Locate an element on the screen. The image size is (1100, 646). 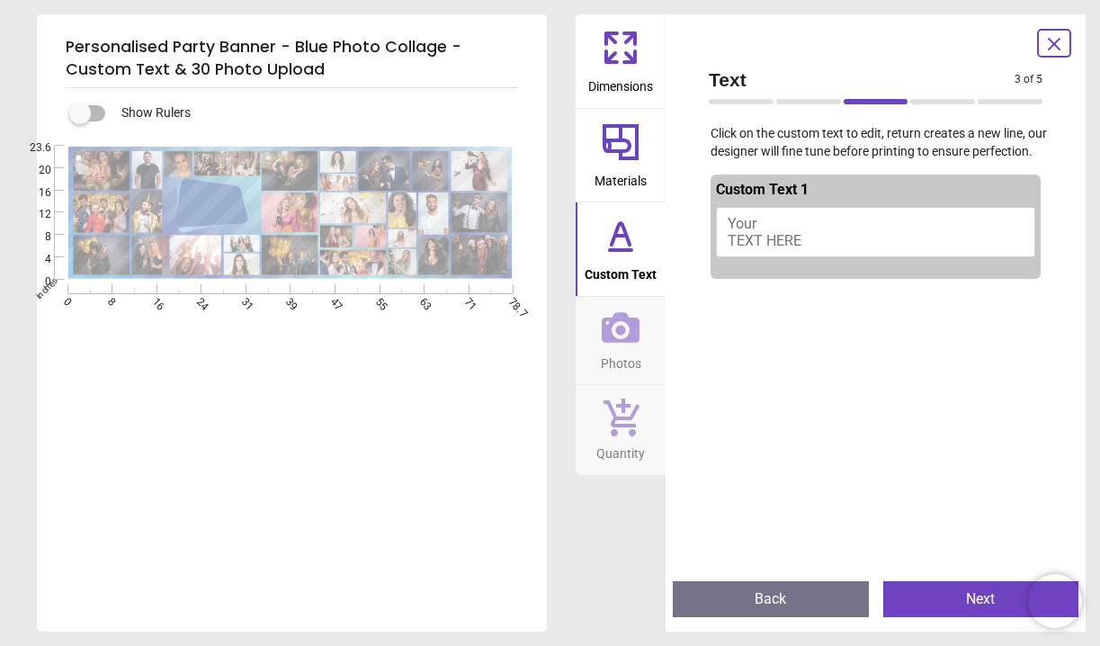
span: 4 is located at coordinates (34, 259).